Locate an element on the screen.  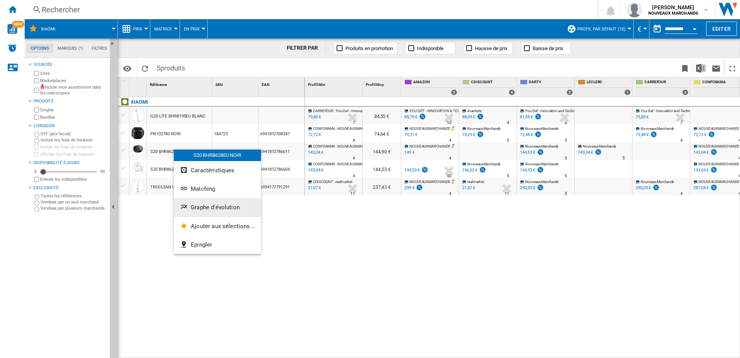
button: Epingler... is located at coordinates (217, 245).